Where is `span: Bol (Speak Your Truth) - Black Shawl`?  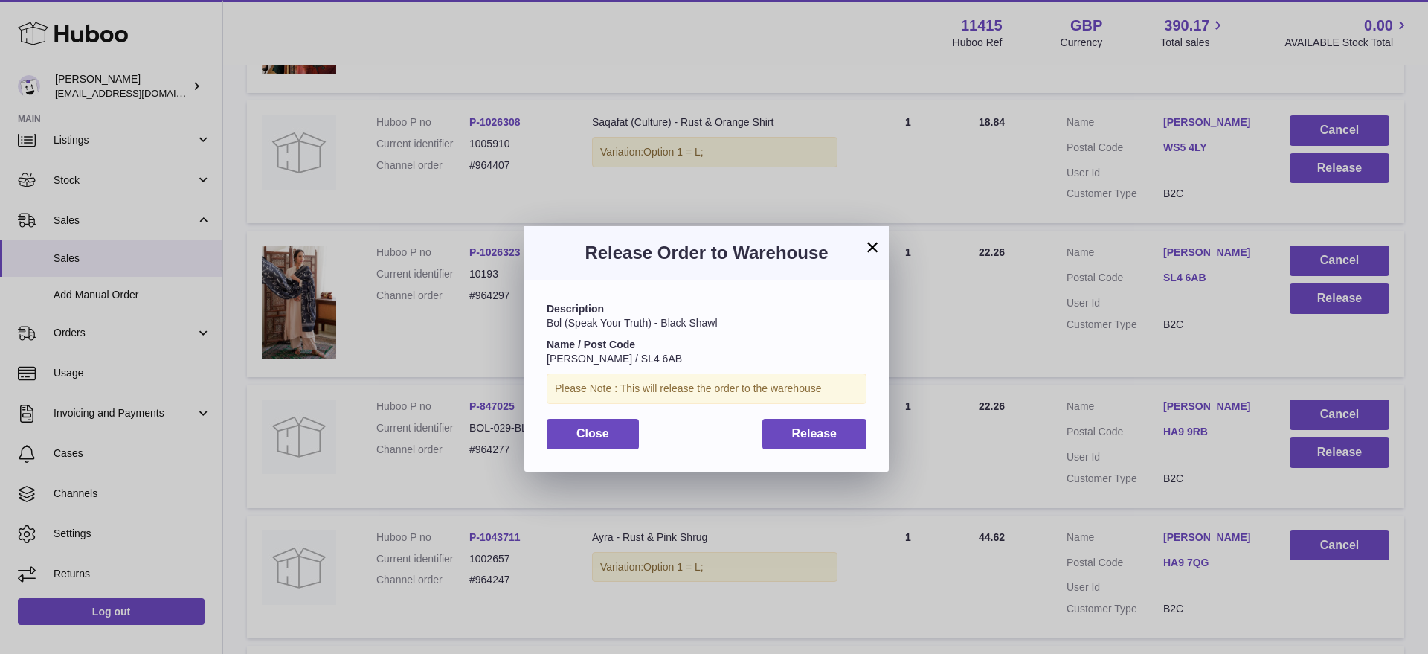 span: Bol (Speak Your Truth) - Black Shawl is located at coordinates (632, 323).